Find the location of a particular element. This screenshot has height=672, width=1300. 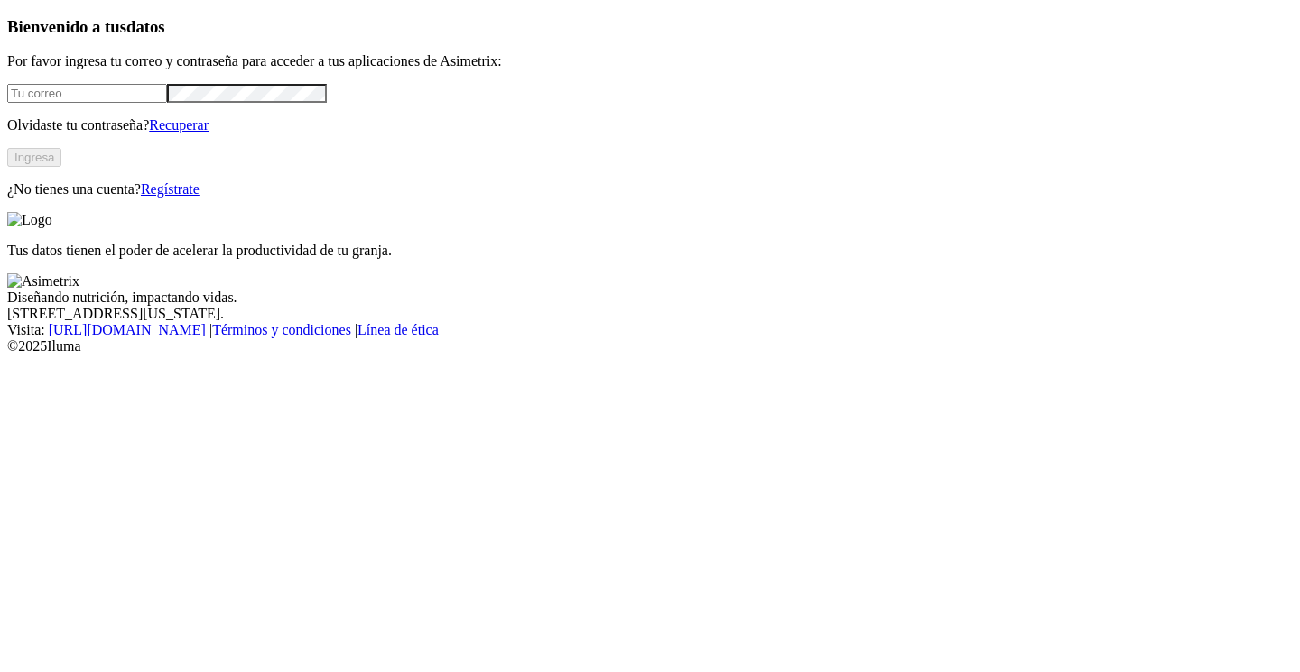

span: datos is located at coordinates (145, 26).